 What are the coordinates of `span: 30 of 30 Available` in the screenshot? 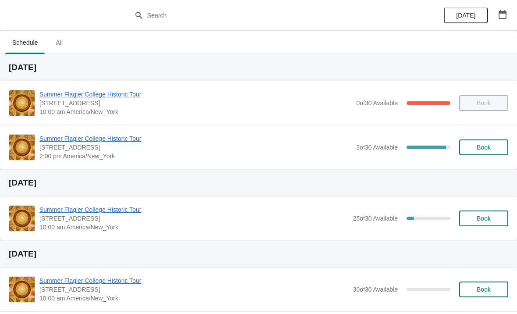 It's located at (375, 289).